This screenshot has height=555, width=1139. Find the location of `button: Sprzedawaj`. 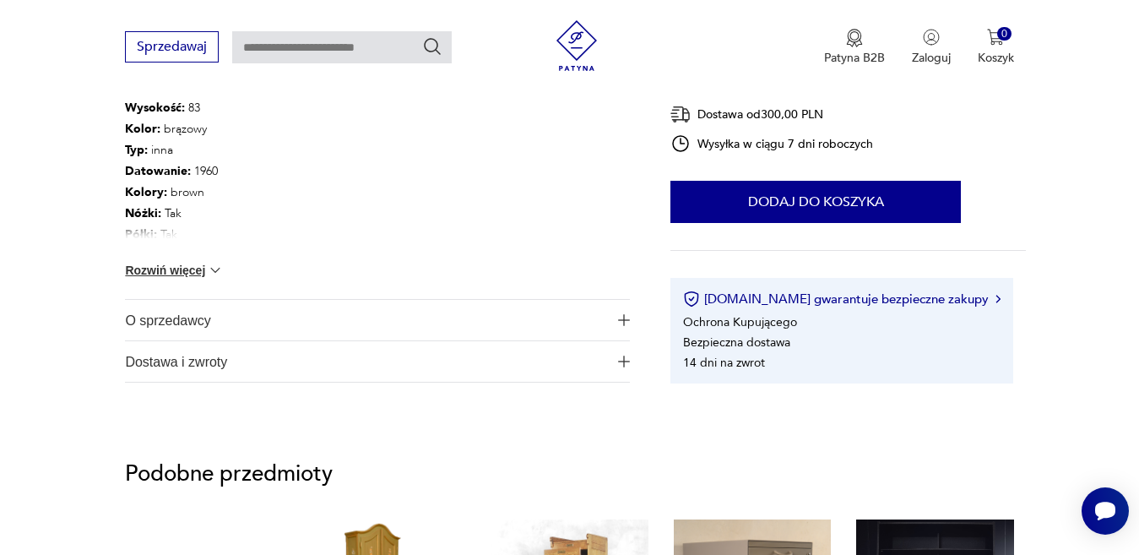

button: Sprzedawaj is located at coordinates (171, 46).